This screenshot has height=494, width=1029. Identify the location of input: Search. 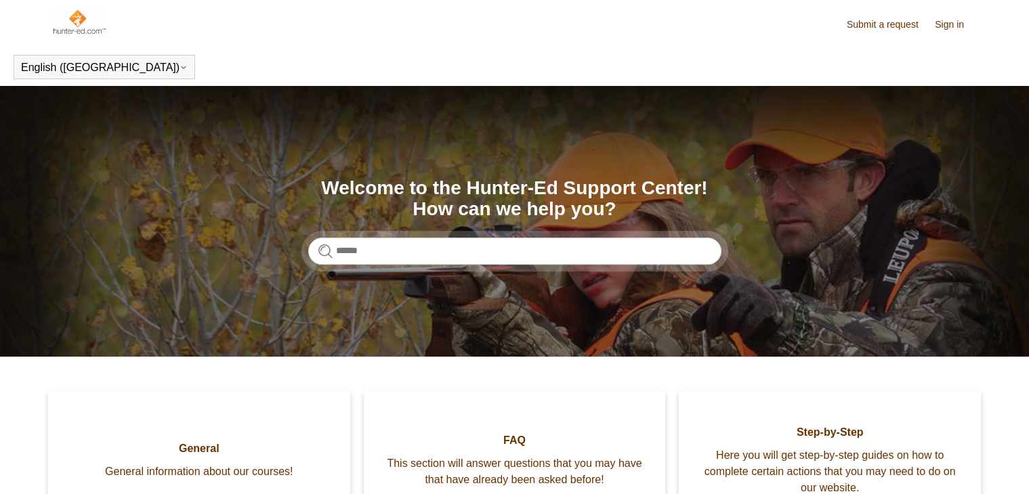
(515, 251).